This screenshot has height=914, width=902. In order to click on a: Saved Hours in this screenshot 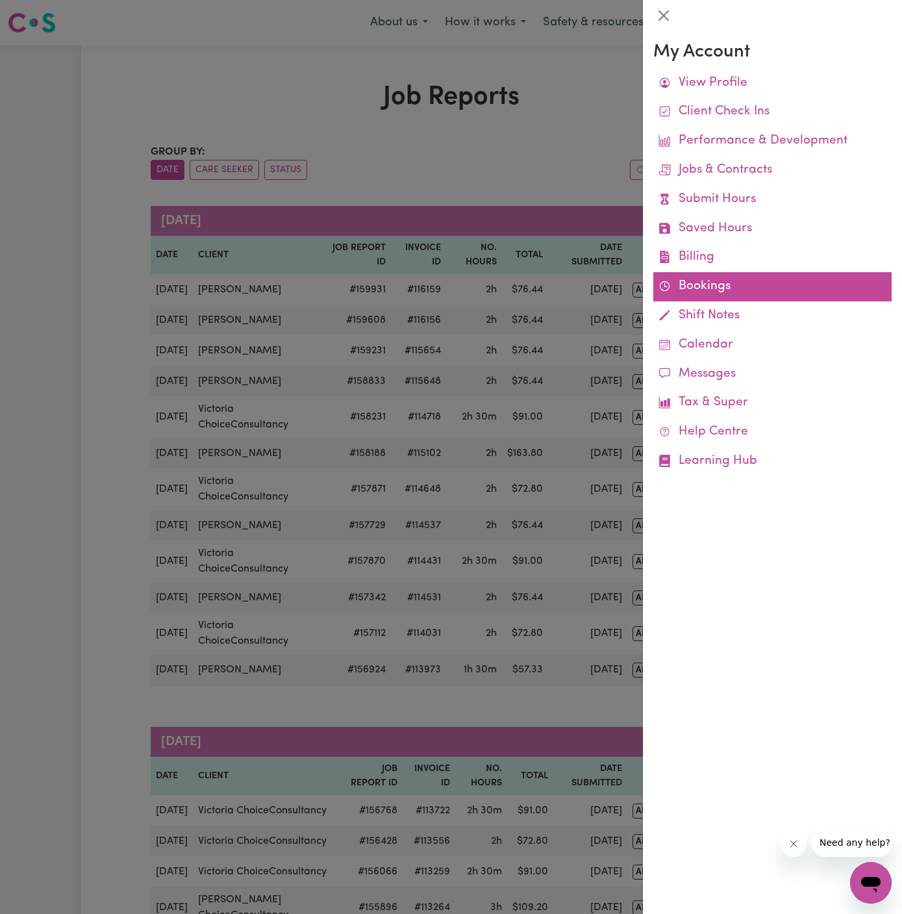, I will do `click(772, 229)`.